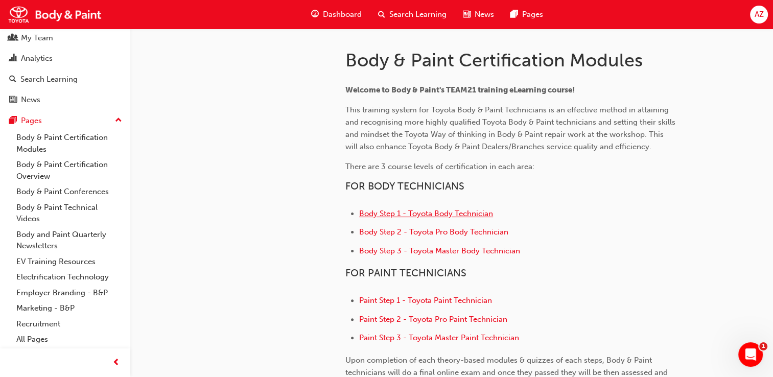 The height and width of the screenshot is (377, 773). I want to click on span: FOR PAINT TECHNICIANS, so click(406, 273).